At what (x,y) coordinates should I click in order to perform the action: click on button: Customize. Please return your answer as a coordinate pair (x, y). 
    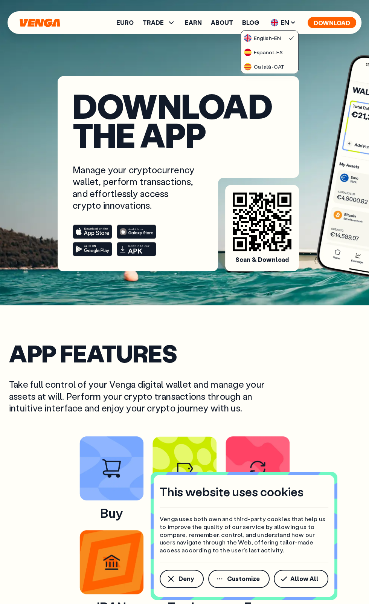
    Looking at the image, I should click on (239, 578).